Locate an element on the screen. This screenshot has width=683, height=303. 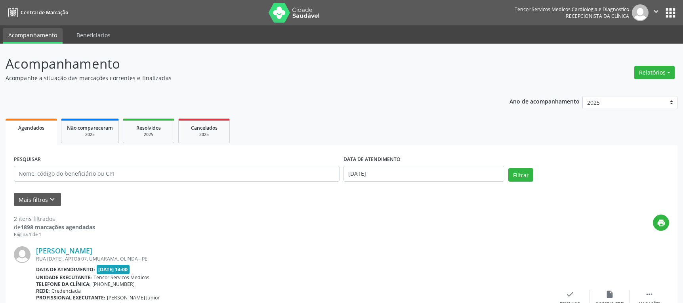
i: keyboard_arrow_down is located at coordinates (52, 199).